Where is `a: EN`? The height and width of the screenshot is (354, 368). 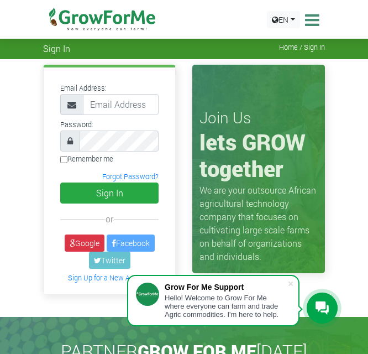
a: EN is located at coordinates (284, 19).